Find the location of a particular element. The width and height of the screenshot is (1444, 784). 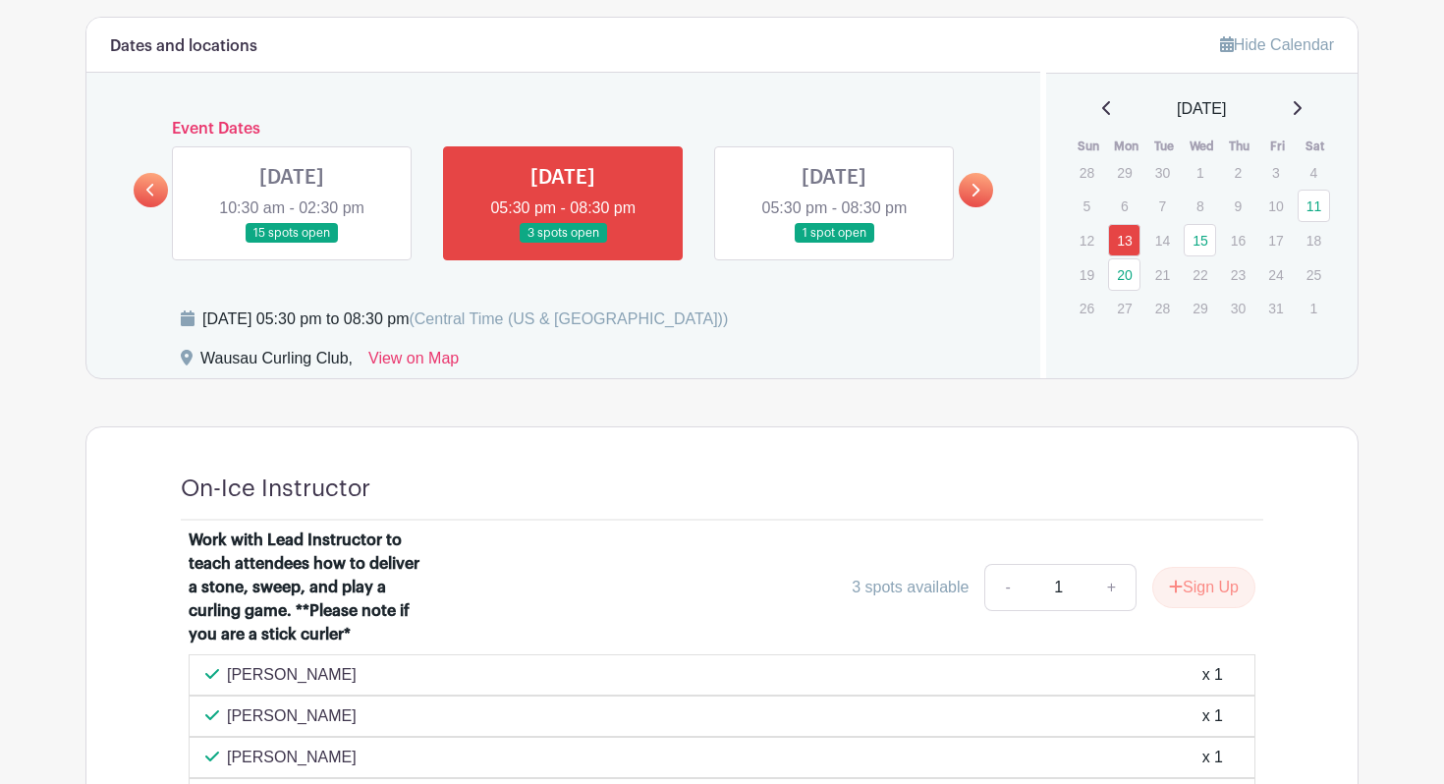

p: 23 is located at coordinates (1237, 274).